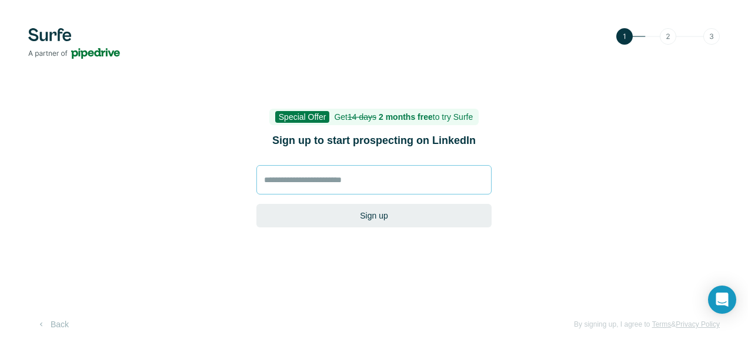  I want to click on span: Get to try Surfe, so click(404, 117).